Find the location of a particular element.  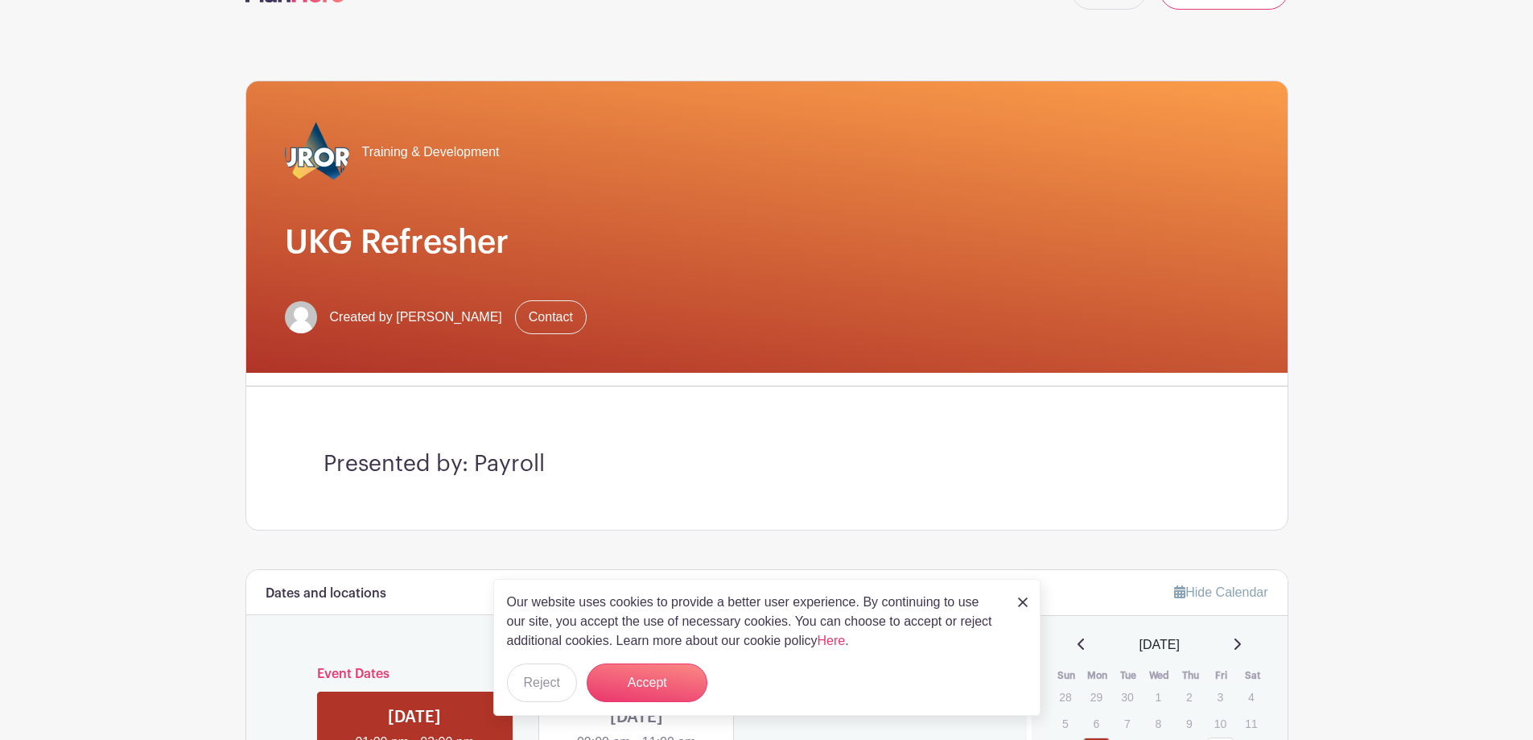

p: 2 is located at coordinates (1189, 696).